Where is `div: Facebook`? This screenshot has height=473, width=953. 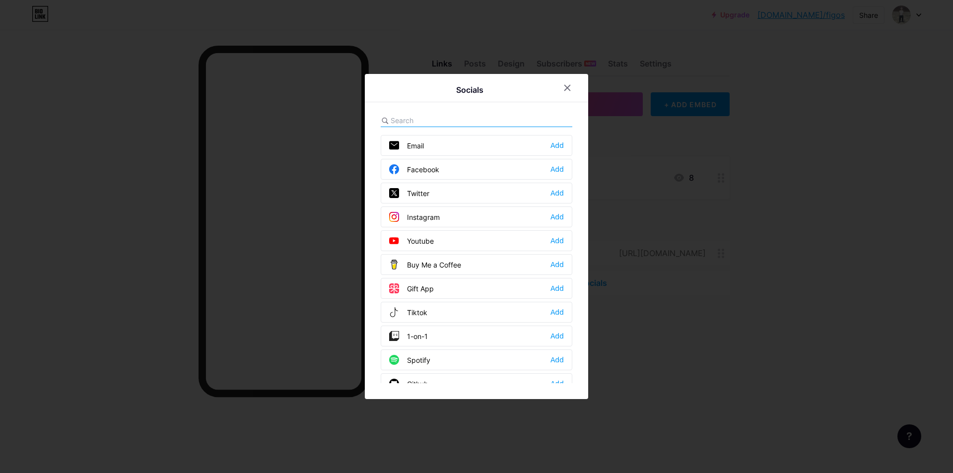
div: Facebook is located at coordinates (414, 169).